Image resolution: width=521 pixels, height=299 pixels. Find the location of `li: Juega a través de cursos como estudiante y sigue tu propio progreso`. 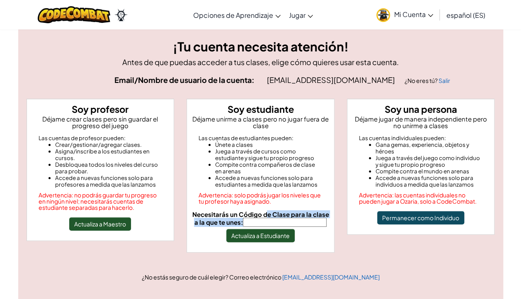

li: Juega a través de cursos como estudiante y sigue tu propio progreso is located at coordinates (269, 155).